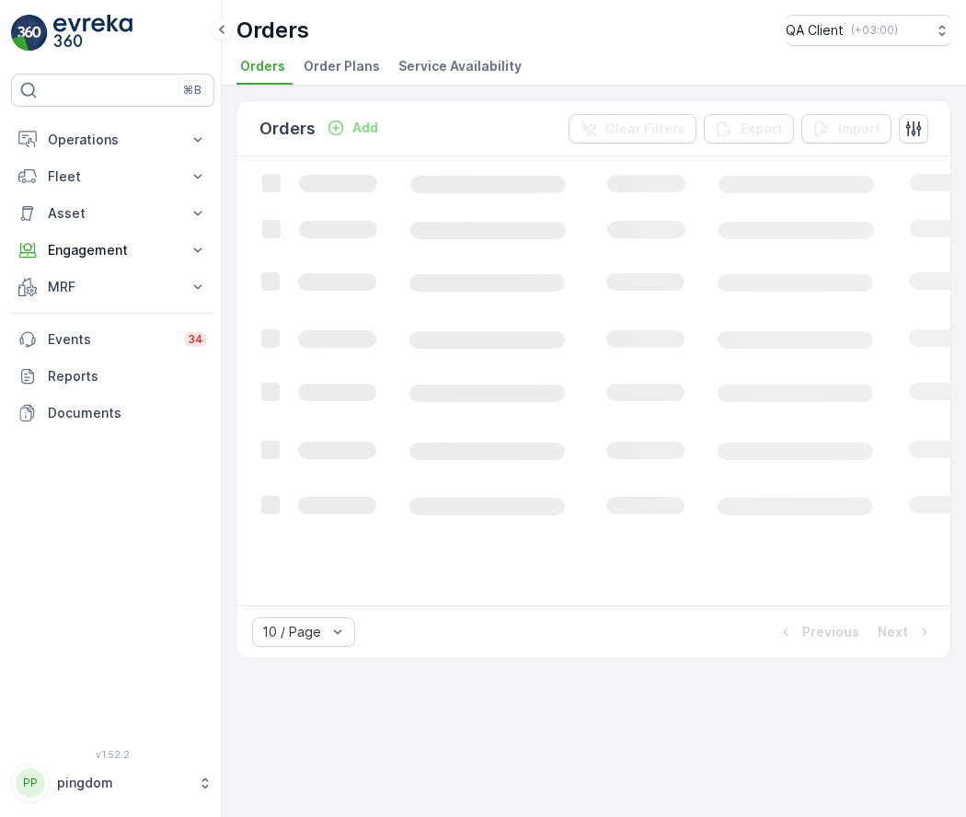 Image resolution: width=966 pixels, height=817 pixels. I want to click on p: Next, so click(892, 632).